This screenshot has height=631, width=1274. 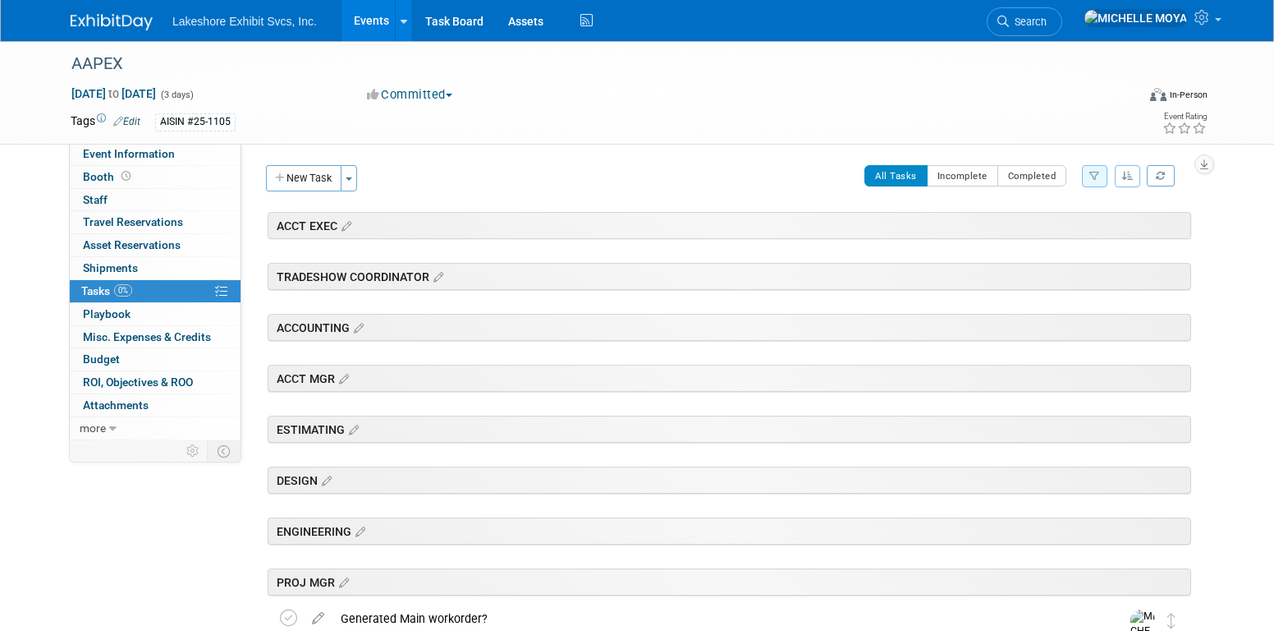 I want to click on span: Shipments, so click(x=110, y=268).